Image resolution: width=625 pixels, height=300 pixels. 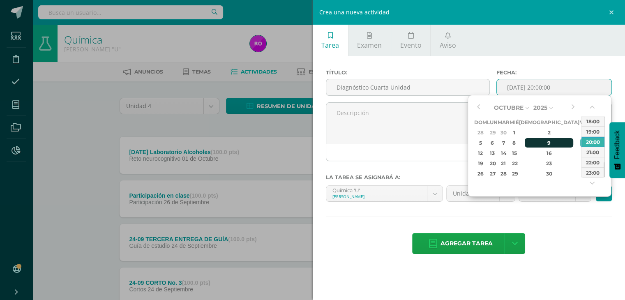 I want to click on th: Lun, so click(x=492, y=122).